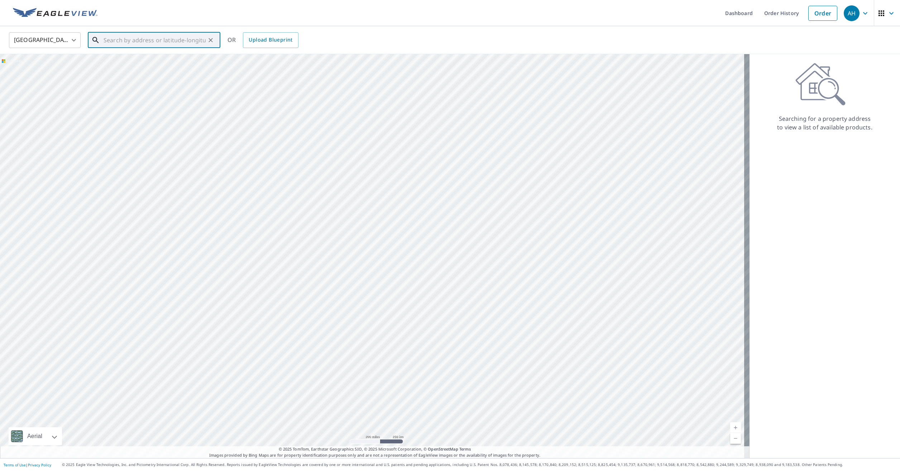  I want to click on div: OR, so click(263, 40).